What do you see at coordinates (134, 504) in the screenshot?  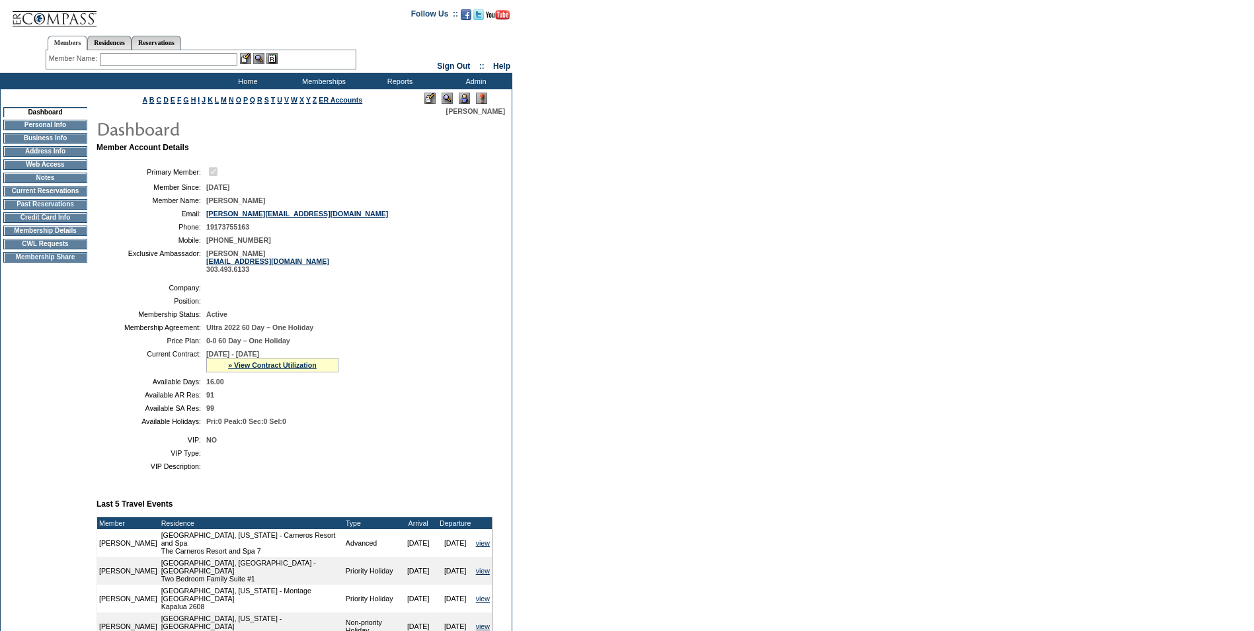 I see `b: Last 5 Travel Events` at bounding box center [134, 504].